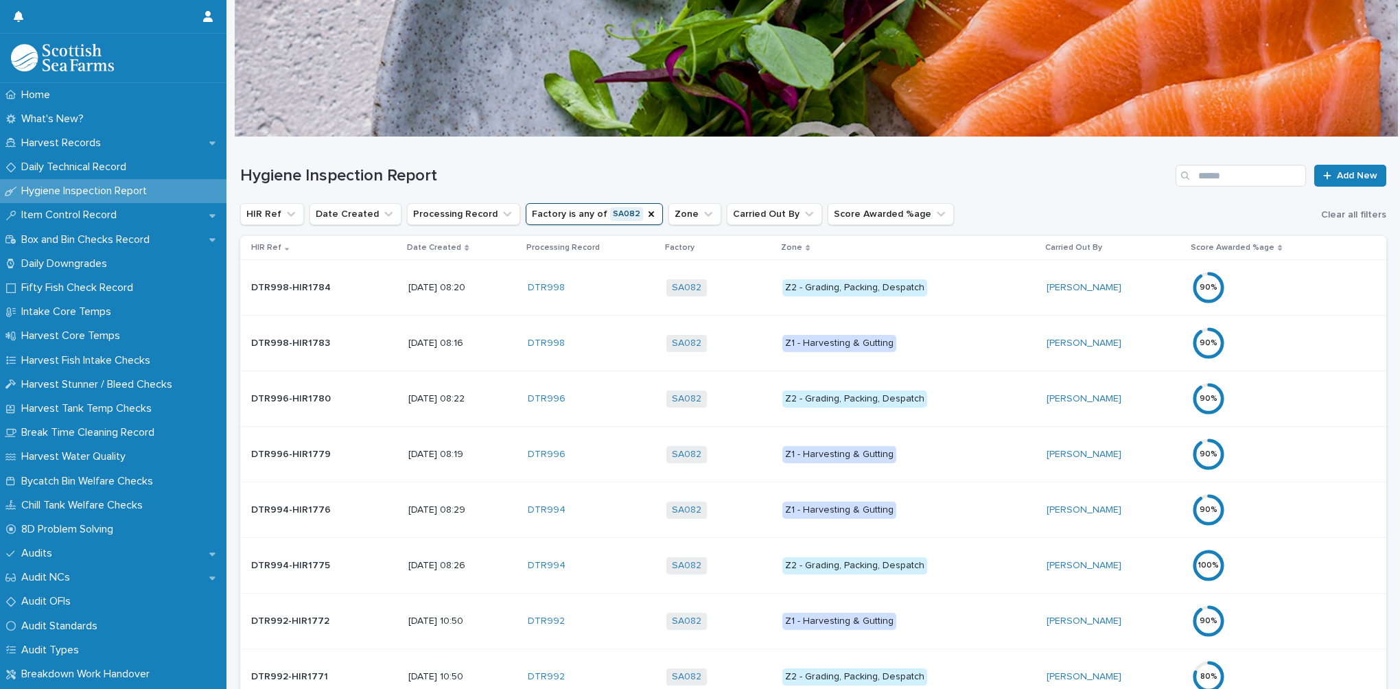 The image size is (1400, 689). I want to click on p: Item Control Record, so click(71, 215).